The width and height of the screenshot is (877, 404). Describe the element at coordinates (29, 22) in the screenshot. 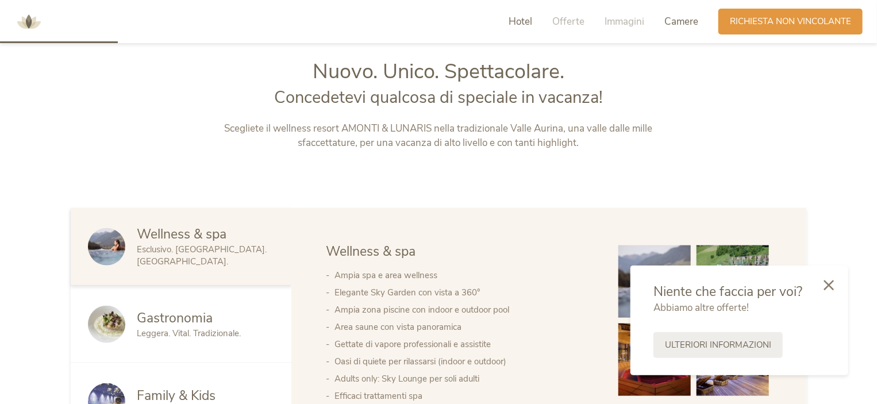

I see `img: AMONTI & LUNARIS Wellnessresort` at that location.